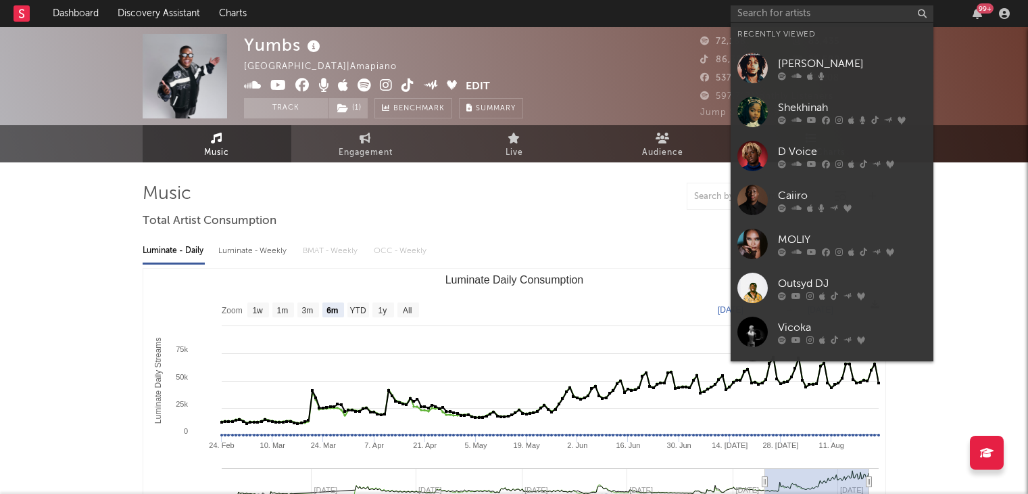 The width and height of the screenshot is (1028, 494). I want to click on span: ( 1 ), so click(348, 108).